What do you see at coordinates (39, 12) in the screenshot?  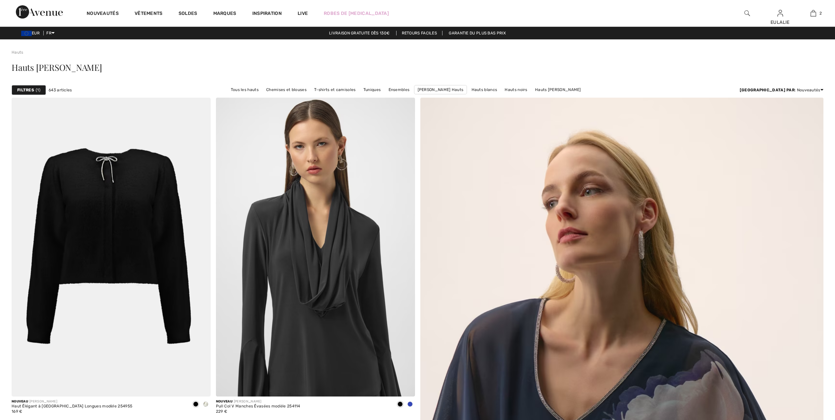 I see `img: 1ère Avenue` at bounding box center [39, 12].